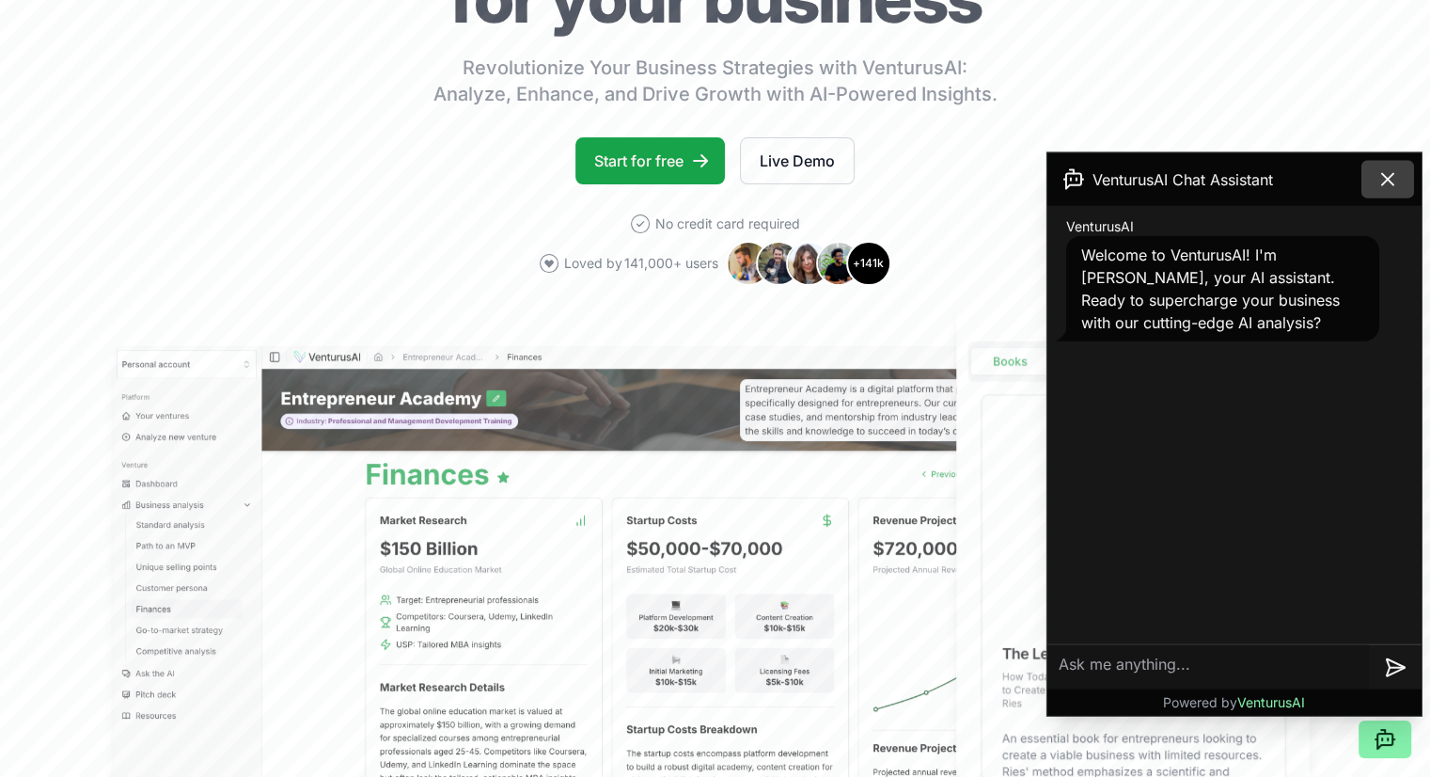 This screenshot has width=1430, height=777. What do you see at coordinates (1183, 180) in the screenshot?
I see `span: VenturusAI Chat Assistant` at bounding box center [1183, 180].